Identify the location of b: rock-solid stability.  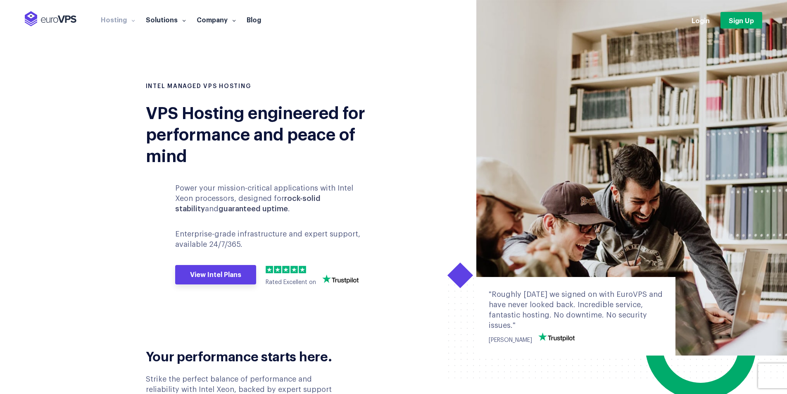
(248, 203).